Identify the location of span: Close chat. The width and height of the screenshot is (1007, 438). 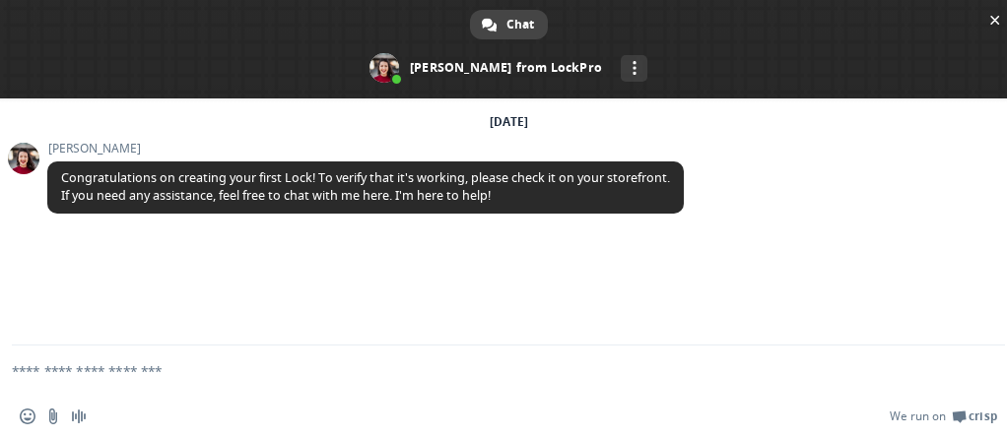
(994, 20).